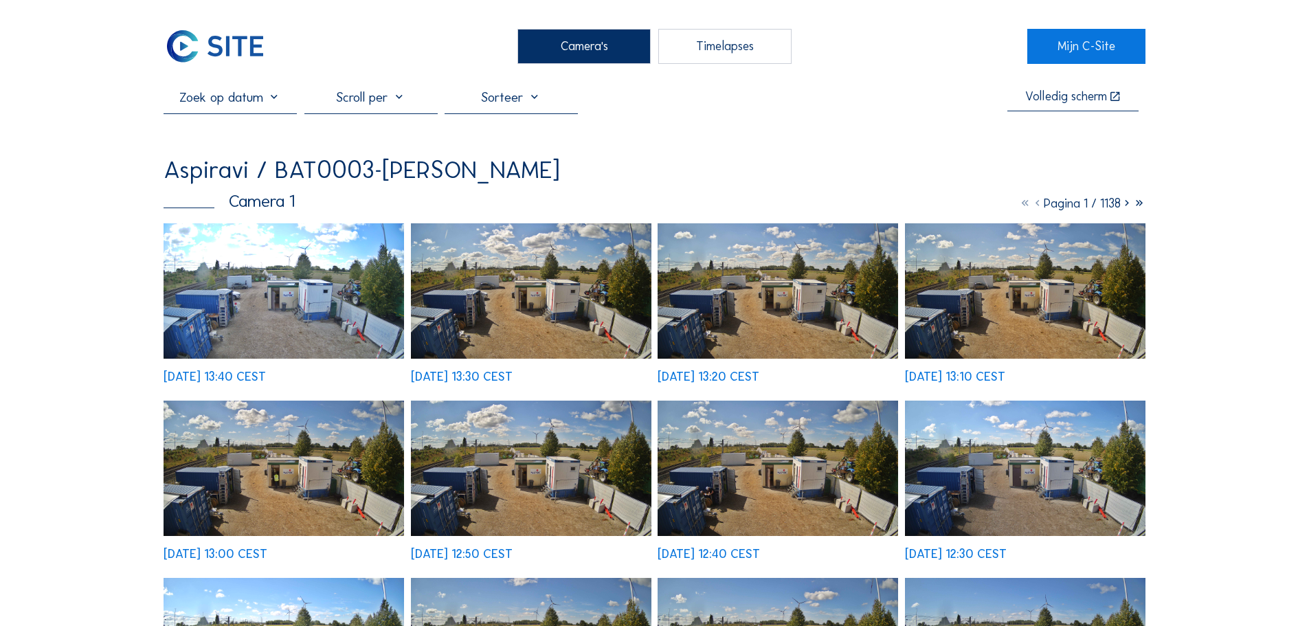  I want to click on img: image_52918617, so click(778, 291).